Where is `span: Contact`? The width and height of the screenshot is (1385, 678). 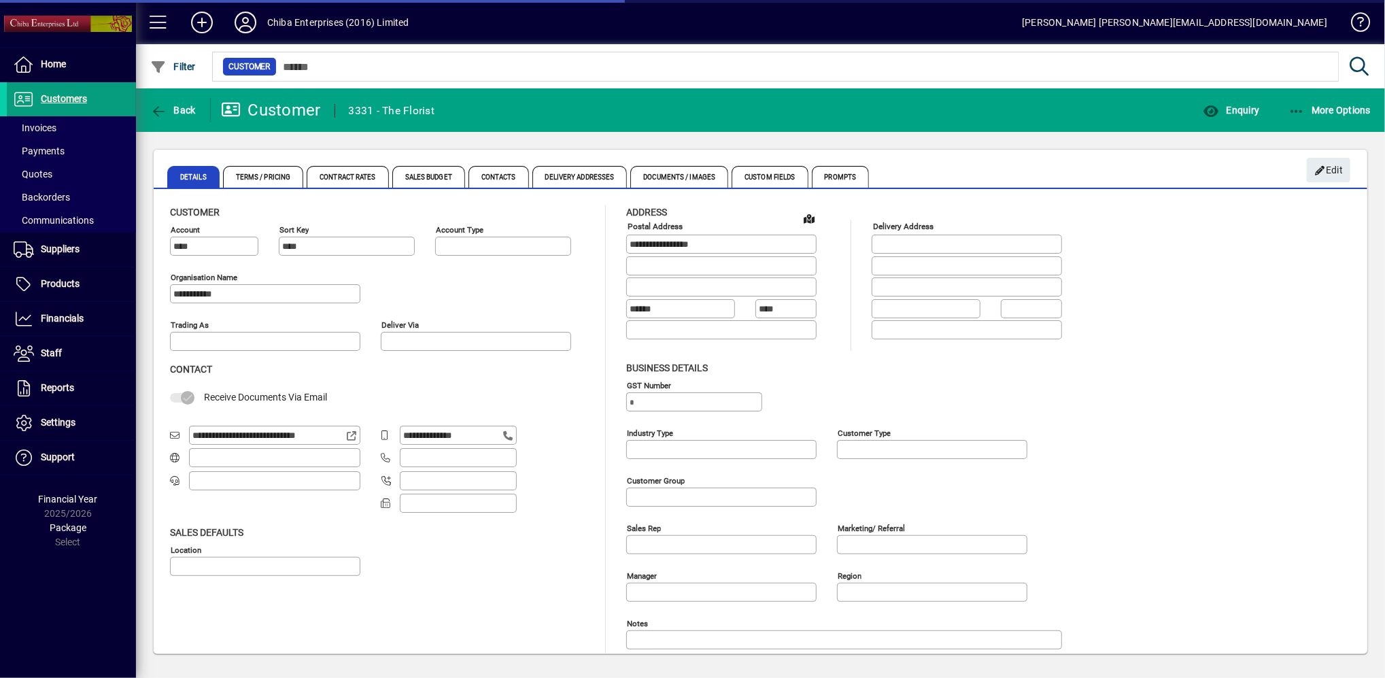
span: Contact is located at coordinates (191, 369).